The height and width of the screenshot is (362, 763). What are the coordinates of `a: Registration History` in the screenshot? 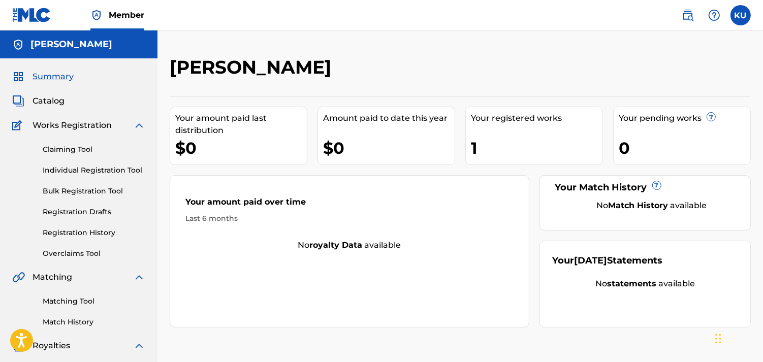 It's located at (94, 233).